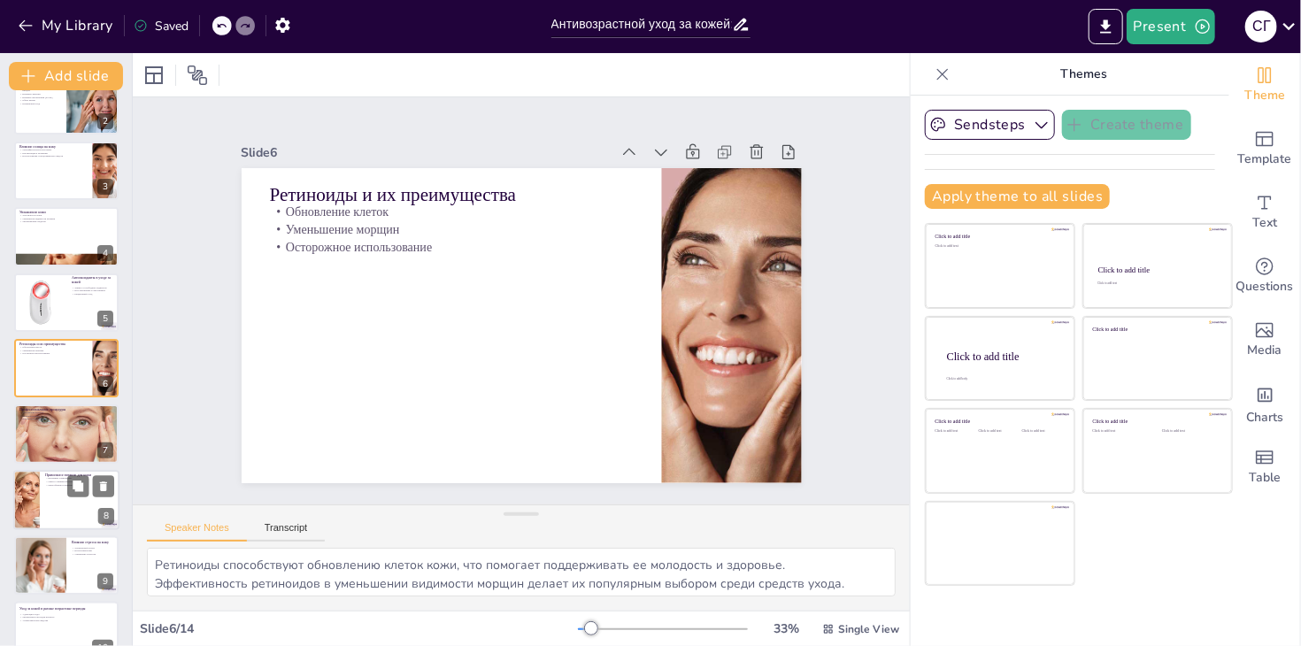  Describe the element at coordinates (92, 543) in the screenshot. I see `p: Влияние стресса на кожу` at that location.